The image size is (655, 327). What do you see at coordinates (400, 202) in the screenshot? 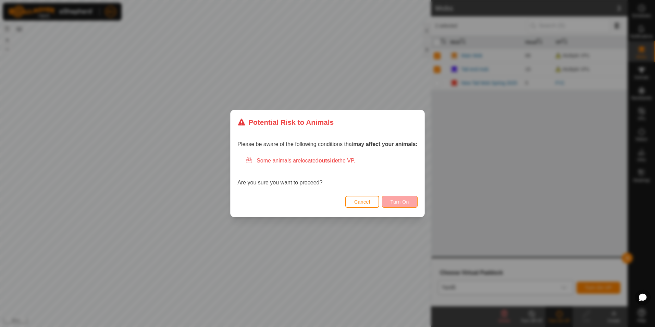
I see `span: Turn On` at bounding box center [400, 202].